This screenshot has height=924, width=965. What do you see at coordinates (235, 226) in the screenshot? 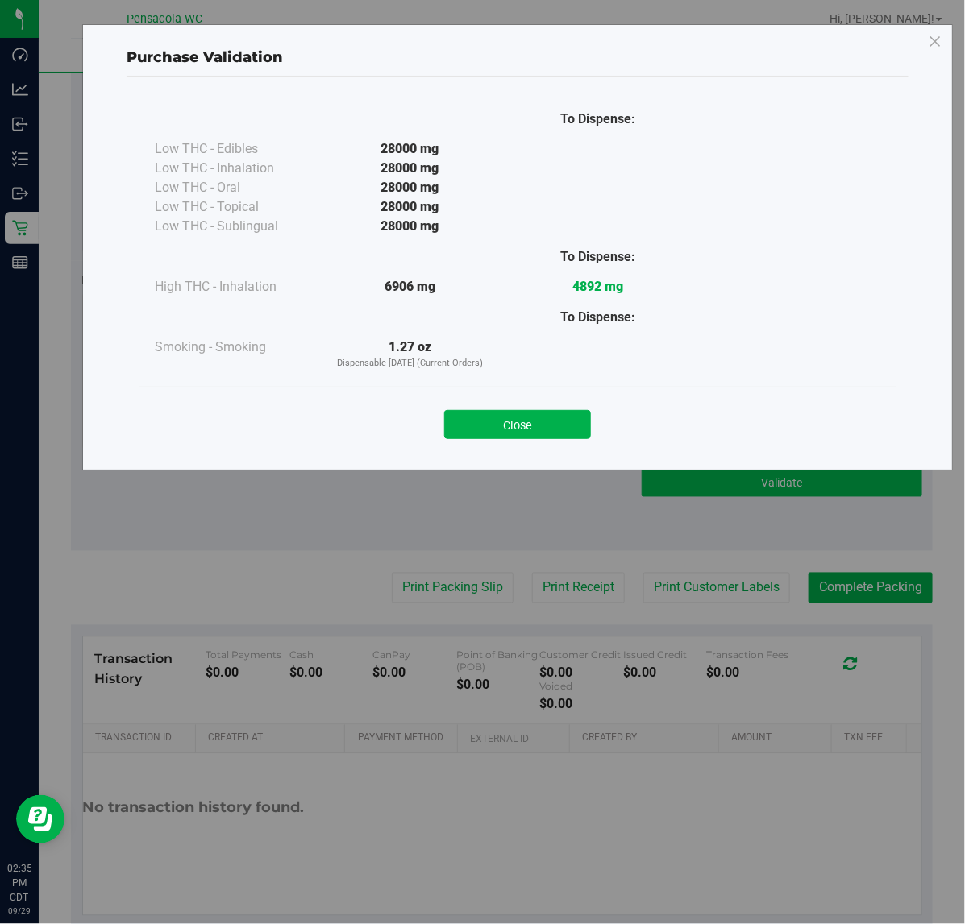
I see `div: Low THC - Sublingual` at bounding box center [235, 226].